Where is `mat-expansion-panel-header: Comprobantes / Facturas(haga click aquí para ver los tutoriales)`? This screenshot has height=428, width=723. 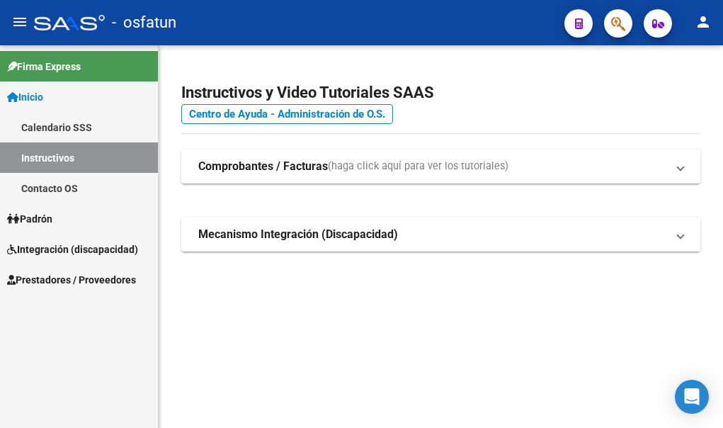
mat-expansion-panel-header: Comprobantes / Facturas(haga click aquí para ver los tutoriales) is located at coordinates (441, 166).